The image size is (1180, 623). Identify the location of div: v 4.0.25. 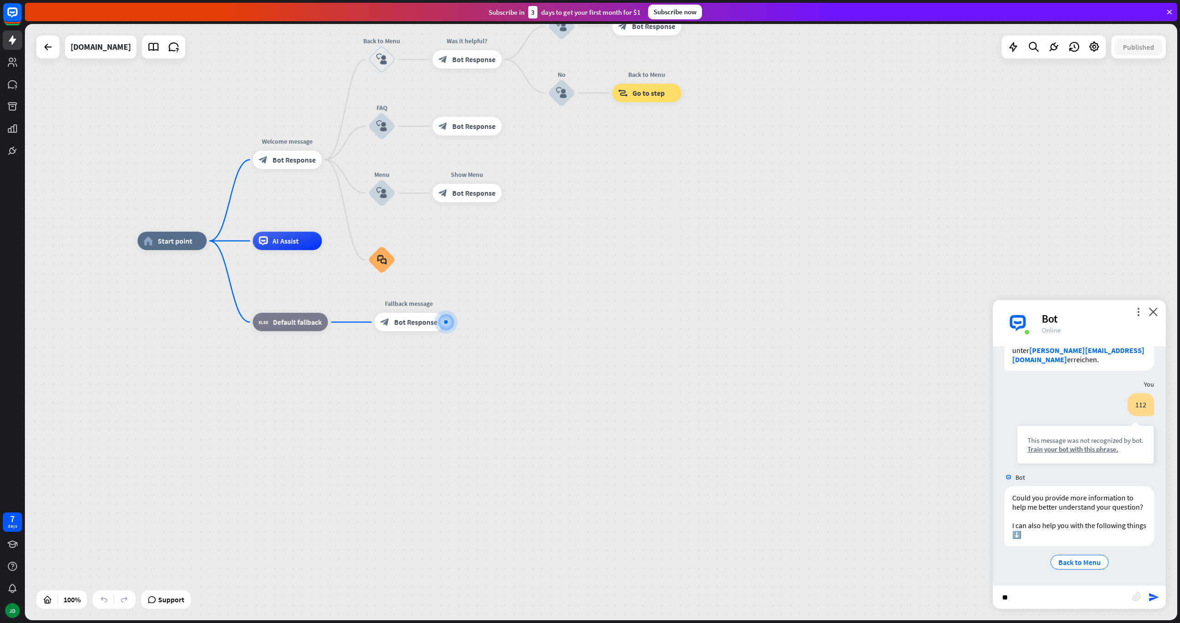
(35, 18).